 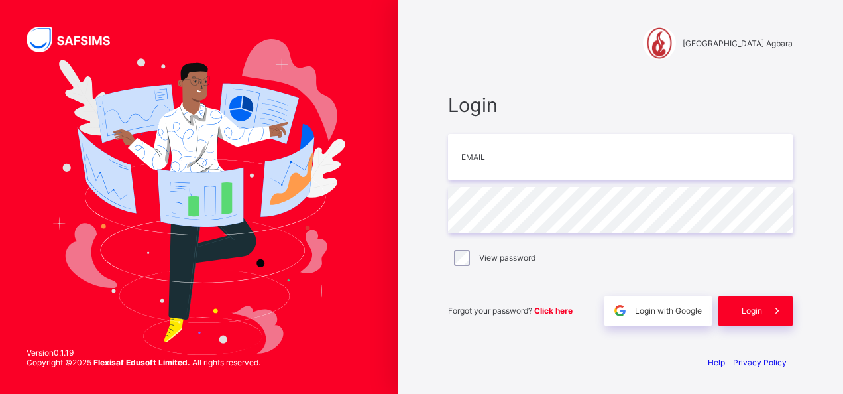 What do you see at coordinates (143, 362) in the screenshot?
I see `span: Copyright © 2025 All rights reserved.` at bounding box center [143, 362].